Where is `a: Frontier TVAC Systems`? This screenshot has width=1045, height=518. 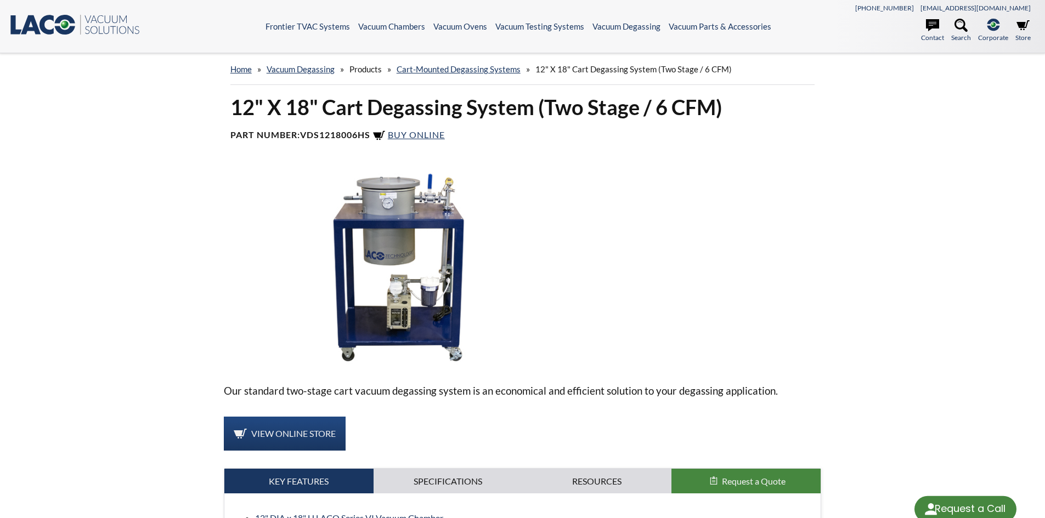
a: Frontier TVAC Systems is located at coordinates (308, 26).